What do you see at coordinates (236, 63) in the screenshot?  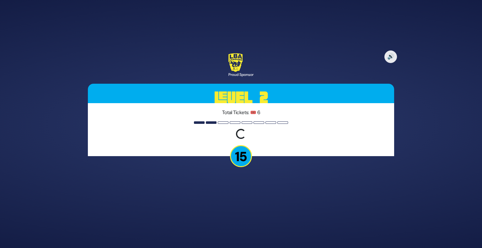 I see `img: LBA` at bounding box center [236, 63].